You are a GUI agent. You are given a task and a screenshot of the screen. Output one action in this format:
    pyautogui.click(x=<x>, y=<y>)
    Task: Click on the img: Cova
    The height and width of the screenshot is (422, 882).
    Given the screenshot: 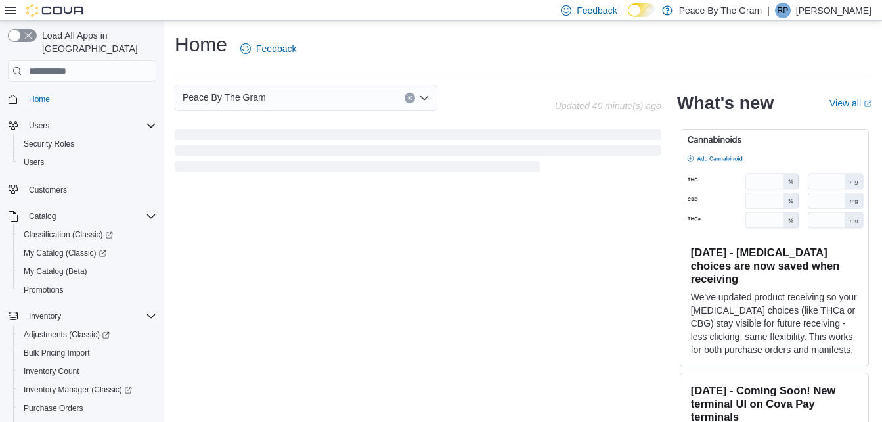 What is the action you would take?
    pyautogui.click(x=56, y=11)
    